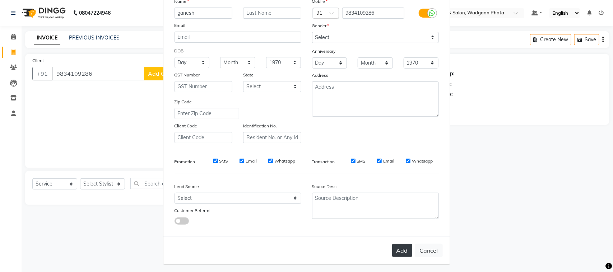 The width and height of the screenshot is (613, 272). Describe the element at coordinates (324, 51) in the screenshot. I see `label: Anniversary` at that location.